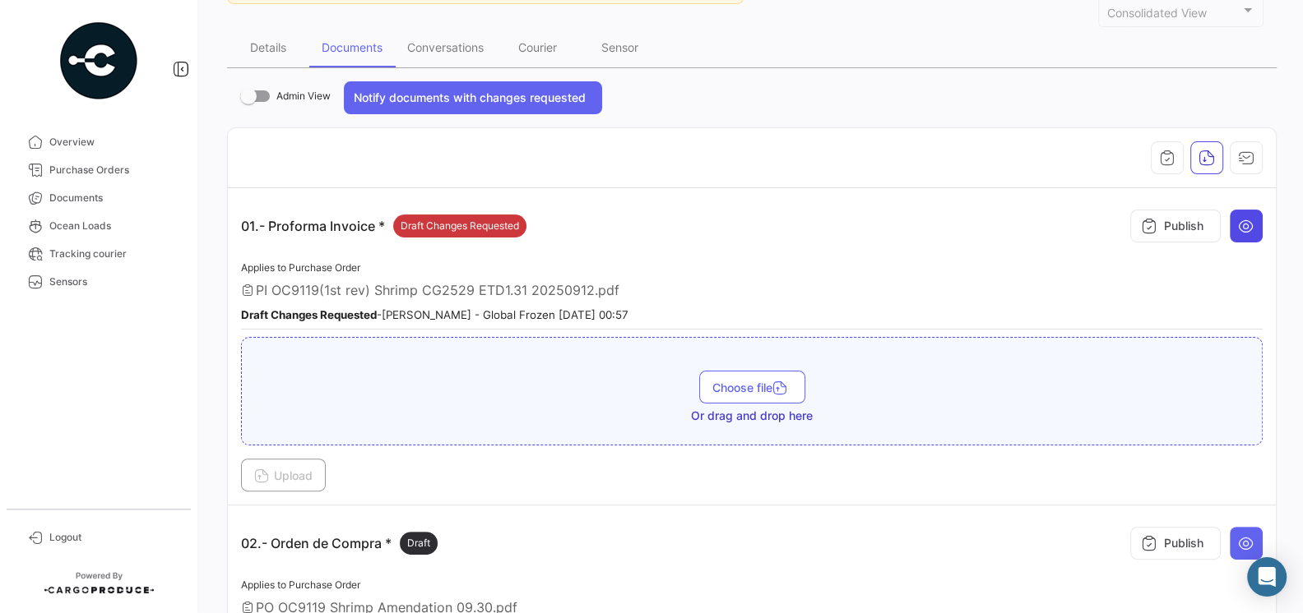  Describe the element at coordinates (383, 226) in the screenshot. I see `p: 01.- Proforma Invoice *` at that location.